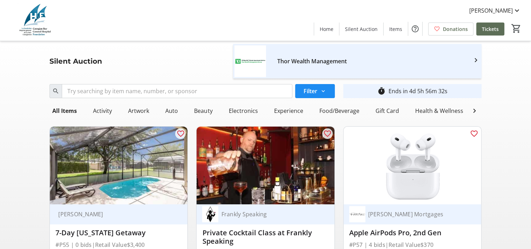 This screenshot has width=531, height=249. Describe the element at coordinates (266, 237) in the screenshot. I see `div: Private Cocktail Class at Frankly Speaking` at that location.